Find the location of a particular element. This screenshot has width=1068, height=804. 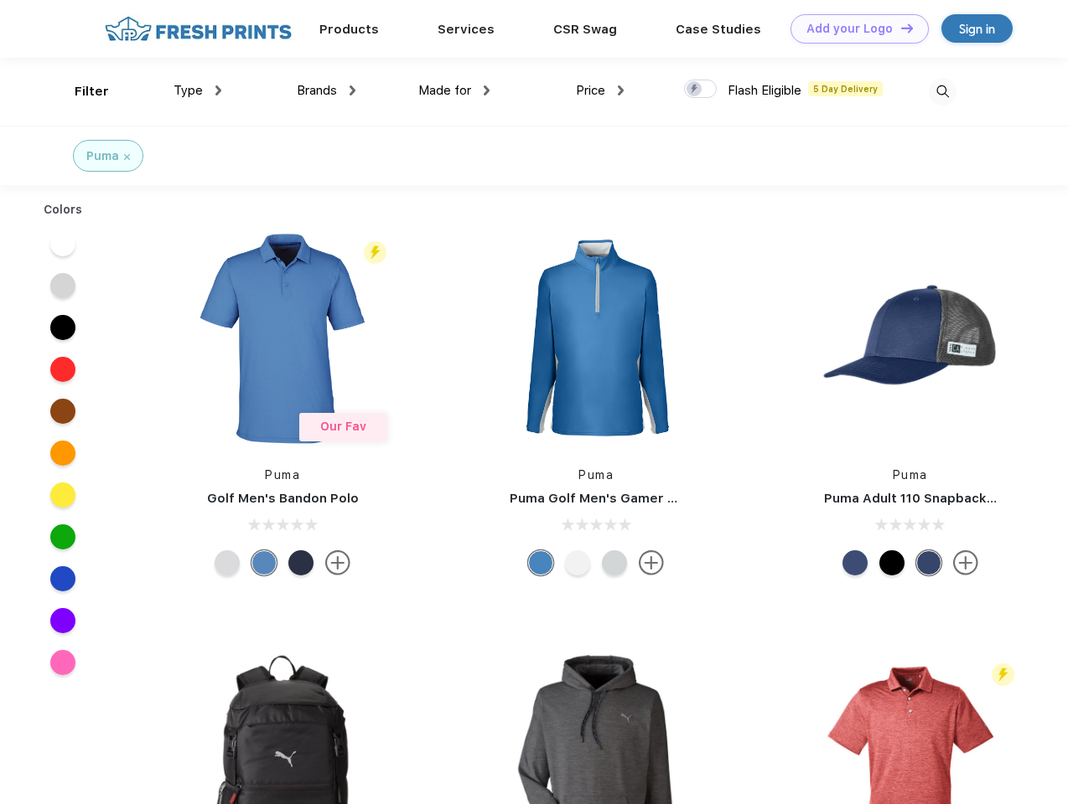

span: Type is located at coordinates (188, 90).